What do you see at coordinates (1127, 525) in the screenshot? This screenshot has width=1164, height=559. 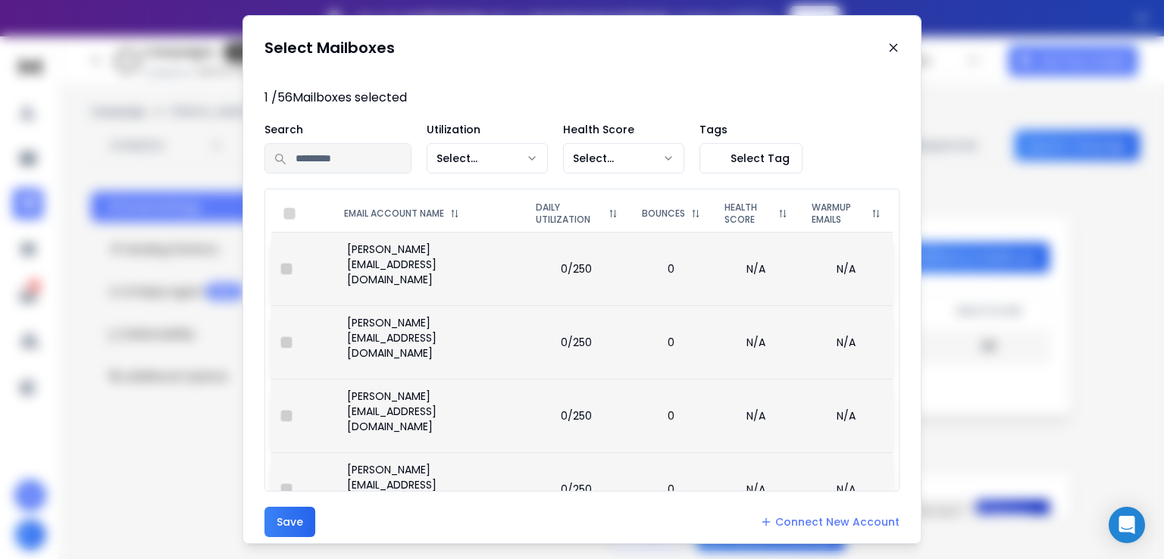 I see `div: Open Intercom Messenger` at bounding box center [1127, 525].